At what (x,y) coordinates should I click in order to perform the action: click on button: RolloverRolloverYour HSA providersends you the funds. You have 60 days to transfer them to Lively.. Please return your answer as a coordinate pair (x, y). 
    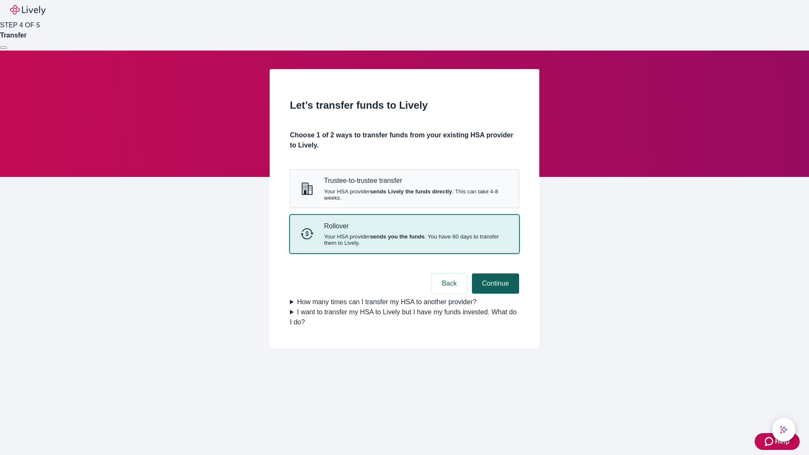
    Looking at the image, I should click on (405, 234).